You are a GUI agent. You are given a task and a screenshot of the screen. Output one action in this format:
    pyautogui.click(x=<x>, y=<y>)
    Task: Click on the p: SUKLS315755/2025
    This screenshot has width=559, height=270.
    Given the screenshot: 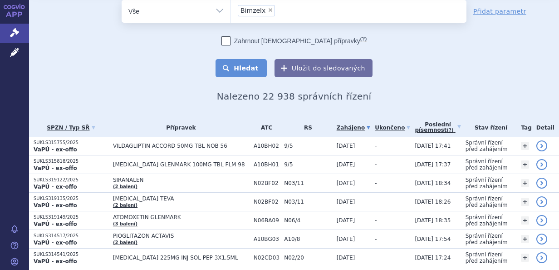 What is the action you would take?
    pyautogui.click(x=71, y=143)
    